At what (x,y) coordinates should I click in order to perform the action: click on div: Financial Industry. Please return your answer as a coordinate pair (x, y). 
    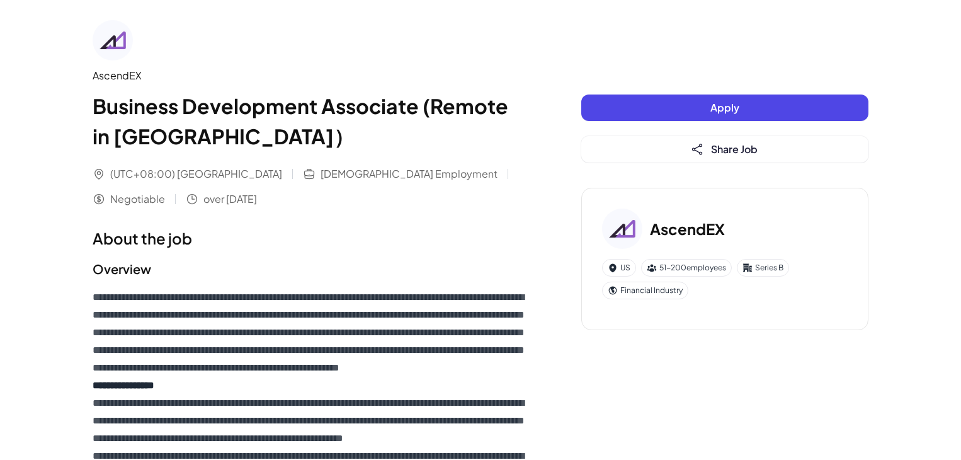
    Looking at the image, I should click on (645, 290).